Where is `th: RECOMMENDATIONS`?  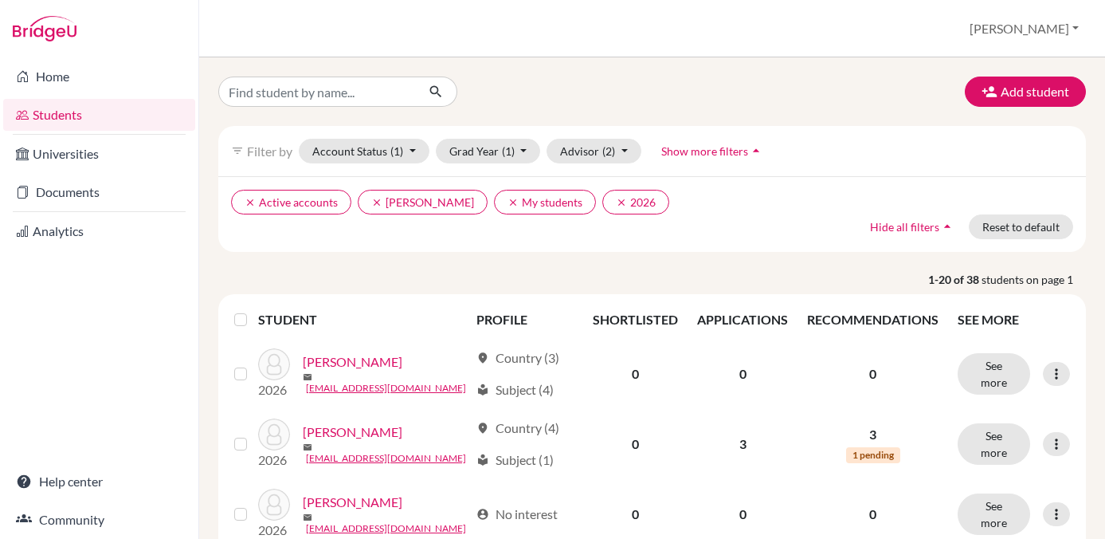
th: RECOMMENDATIONS is located at coordinates (873, 320).